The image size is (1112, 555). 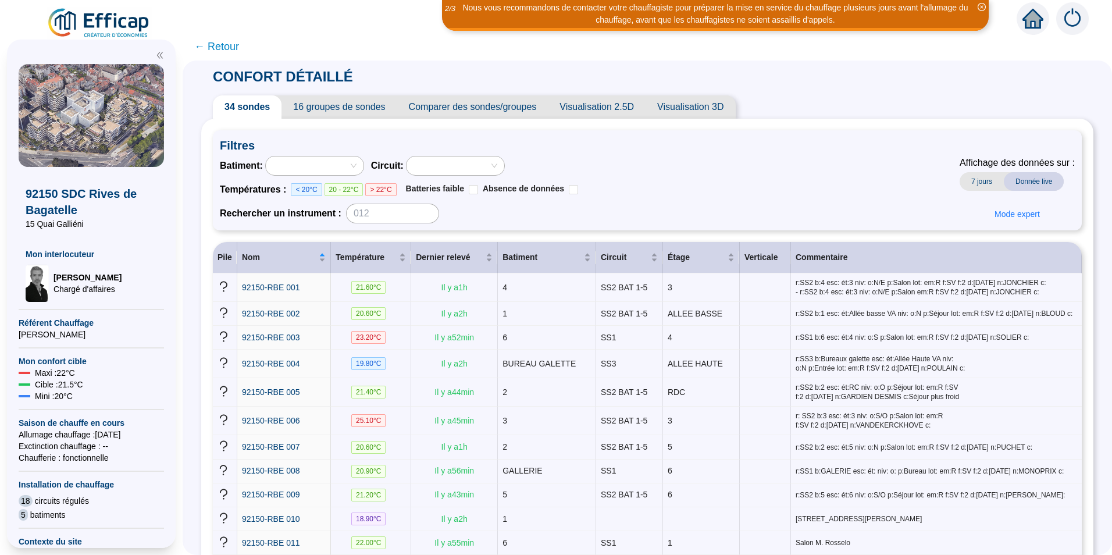 What do you see at coordinates (91, 458) in the screenshot?
I see `span: Chaufferie : fonctionnelle` at bounding box center [91, 458].